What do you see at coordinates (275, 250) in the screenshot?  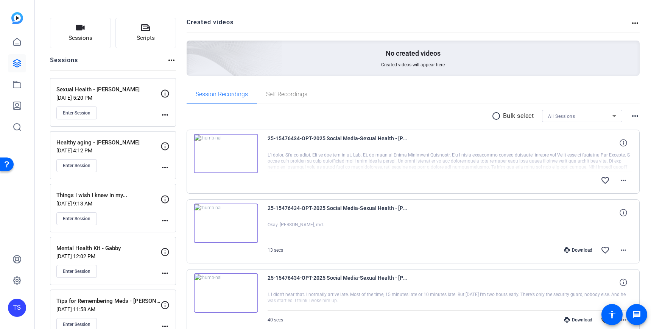 I see `span: 13 secs` at bounding box center [275, 250].